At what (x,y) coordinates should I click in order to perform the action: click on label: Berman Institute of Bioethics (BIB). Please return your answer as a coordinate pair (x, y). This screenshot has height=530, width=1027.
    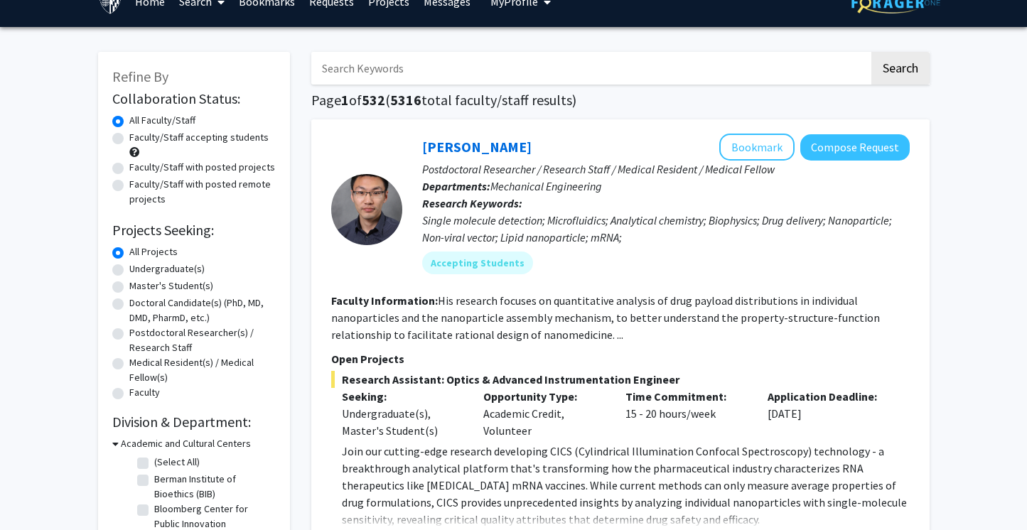
    Looking at the image, I should click on (213, 487).